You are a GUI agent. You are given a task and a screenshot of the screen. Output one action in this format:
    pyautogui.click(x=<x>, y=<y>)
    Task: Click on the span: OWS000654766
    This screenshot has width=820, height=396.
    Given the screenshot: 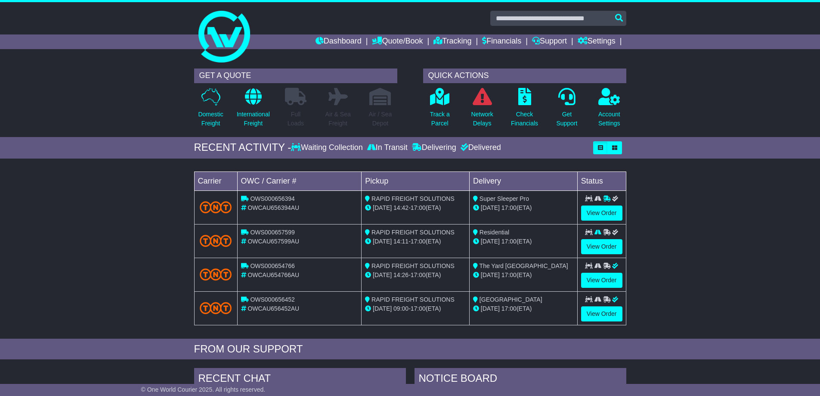 What is the action you would take?
    pyautogui.click(x=272, y=266)
    